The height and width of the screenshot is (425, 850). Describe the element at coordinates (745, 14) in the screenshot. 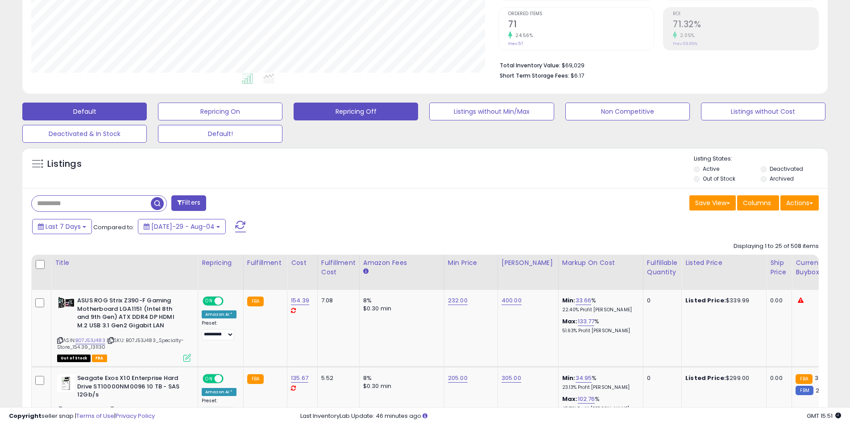

I see `span: ROI` at that location.